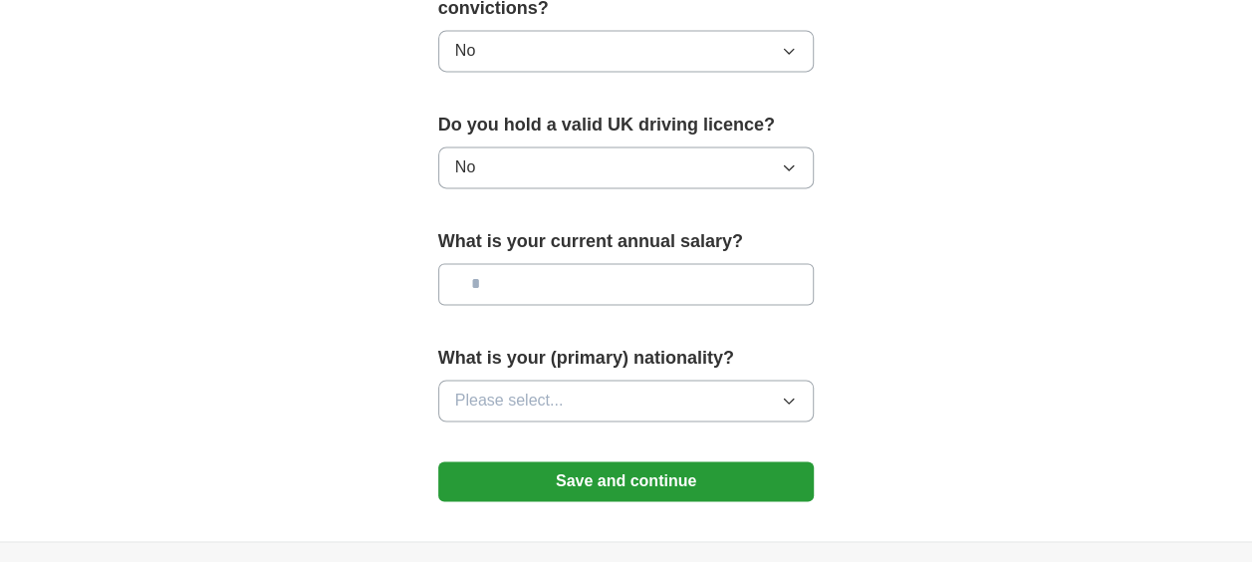 This screenshot has height=562, width=1252. Describe the element at coordinates (627, 400) in the screenshot. I see `button: Please select...` at that location.